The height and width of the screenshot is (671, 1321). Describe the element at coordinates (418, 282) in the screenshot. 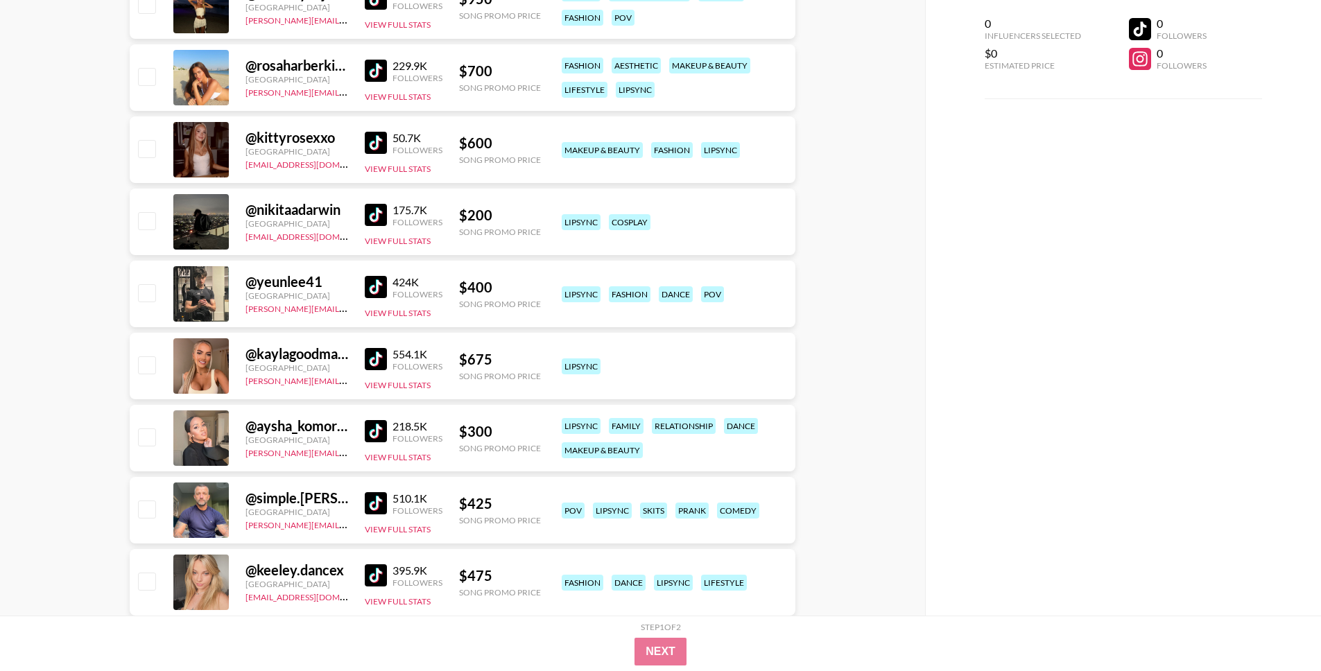

I see `div: 424K` at that location.